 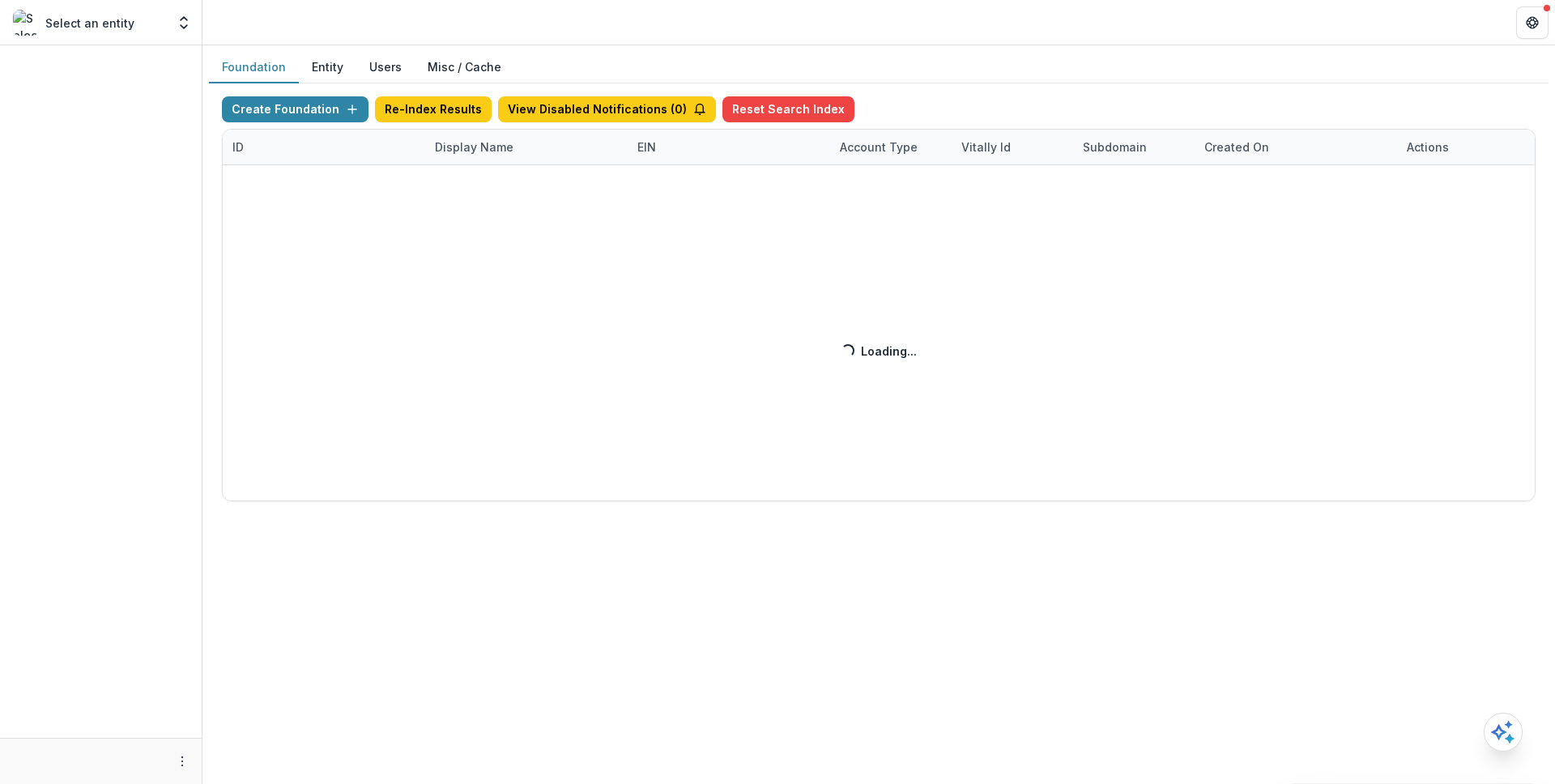 I want to click on button: Foundation, so click(x=254, y=67).